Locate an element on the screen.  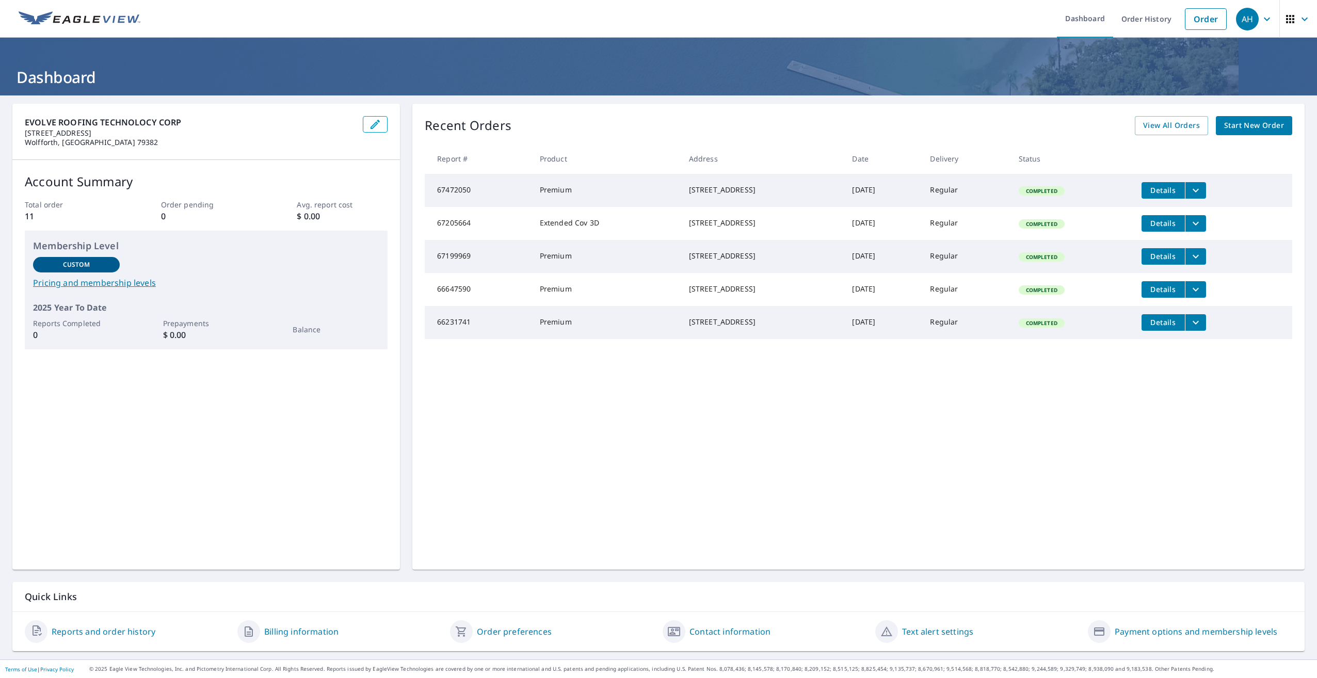
a: Contact information is located at coordinates (729, 631).